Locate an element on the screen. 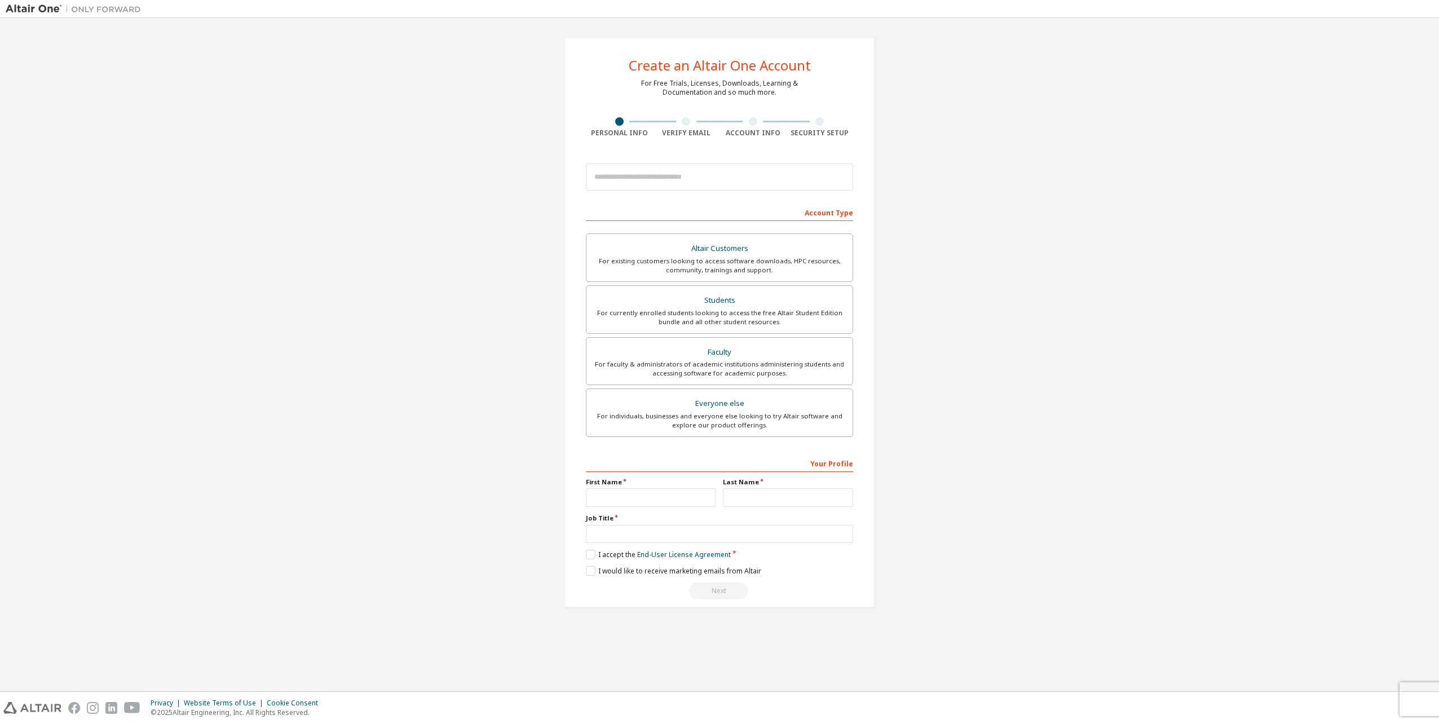 The height and width of the screenshot is (724, 1439). label: Job Title is located at coordinates (719, 518).